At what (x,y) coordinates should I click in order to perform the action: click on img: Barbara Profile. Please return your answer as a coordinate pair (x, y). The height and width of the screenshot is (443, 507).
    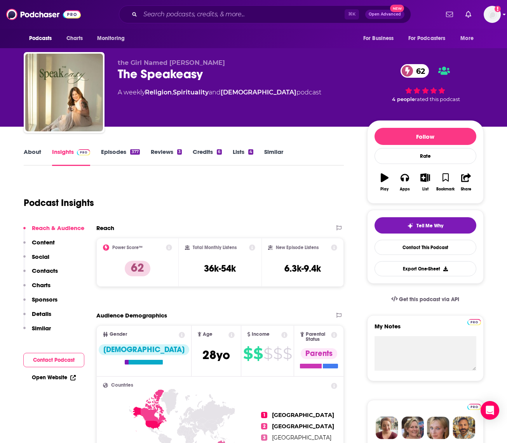
    Looking at the image, I should click on (412, 428).